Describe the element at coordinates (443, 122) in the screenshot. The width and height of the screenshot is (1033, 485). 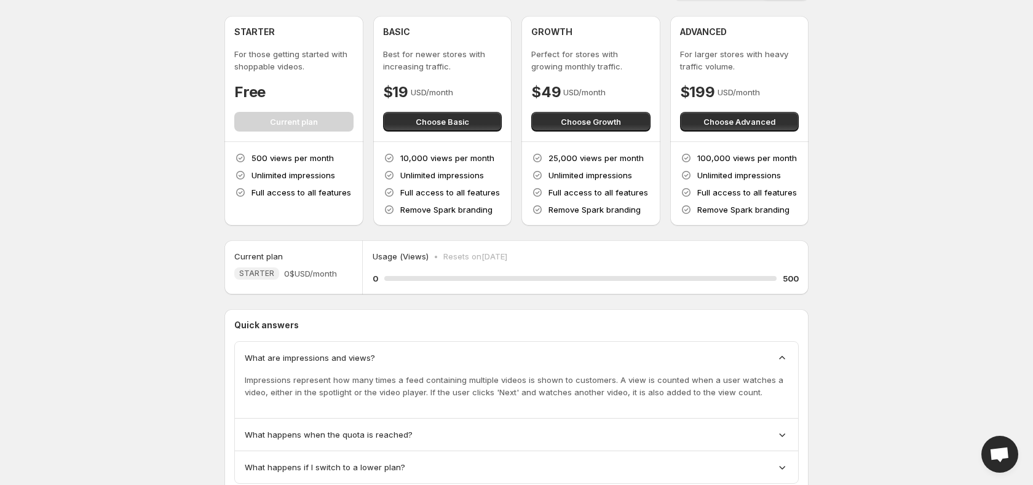
I see `button: Choose Basic` at that location.